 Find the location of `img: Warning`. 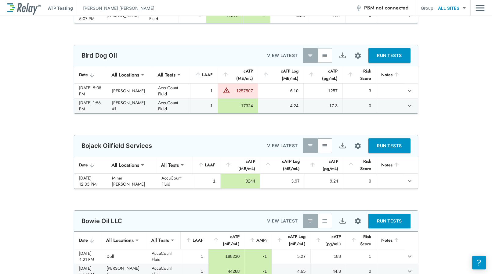

img: Warning is located at coordinates (226, 90).